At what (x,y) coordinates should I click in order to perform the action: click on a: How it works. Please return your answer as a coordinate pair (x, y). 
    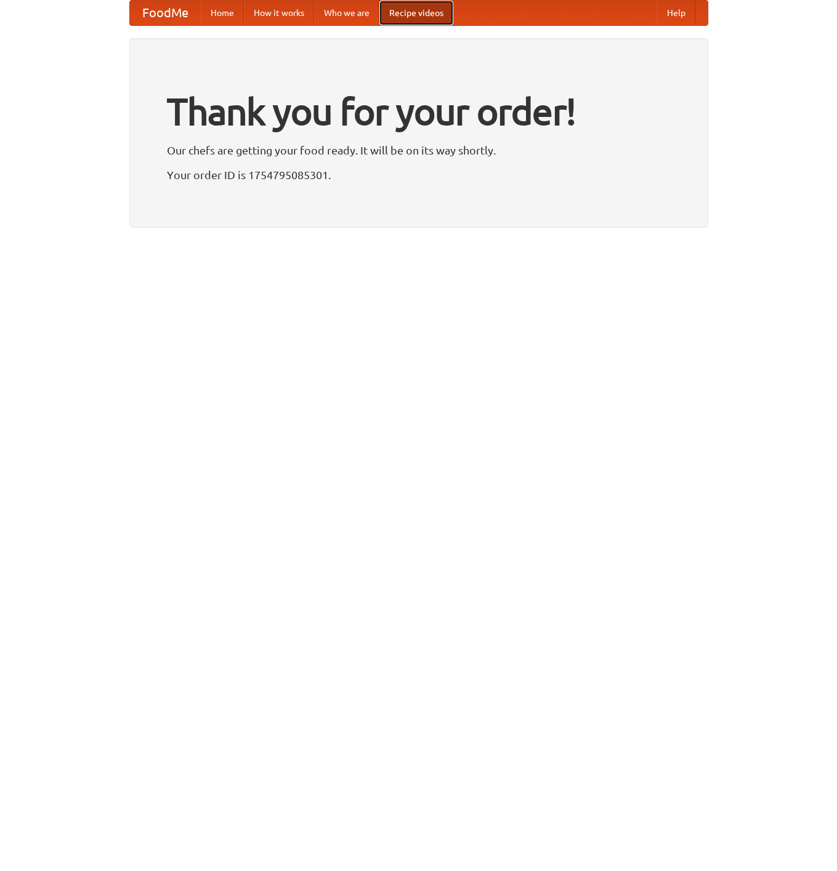
    Looking at the image, I should click on (279, 13).